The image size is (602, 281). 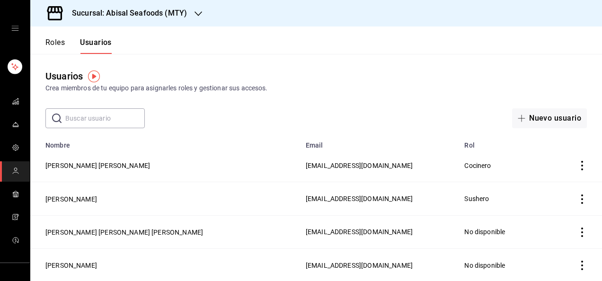 What do you see at coordinates (316, 88) in the screenshot?
I see `div: Crea miembros de tu equipo para asignarles roles y gestionar sus accesos.` at bounding box center [316, 88].